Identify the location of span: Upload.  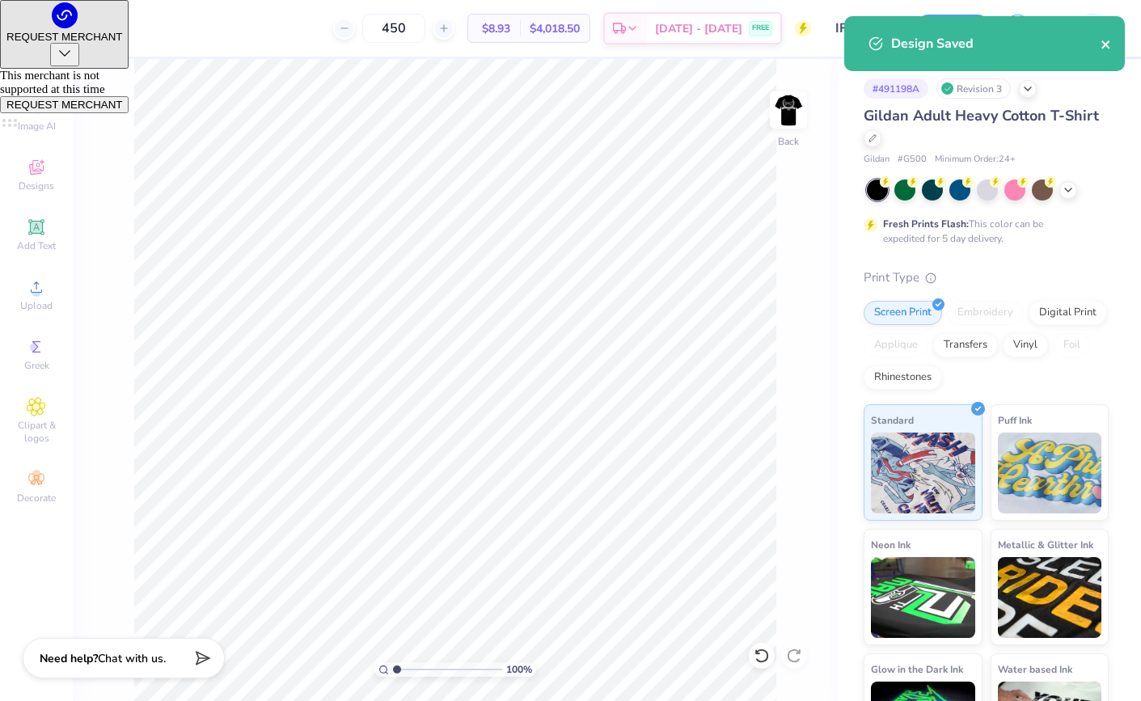
(36, 306).